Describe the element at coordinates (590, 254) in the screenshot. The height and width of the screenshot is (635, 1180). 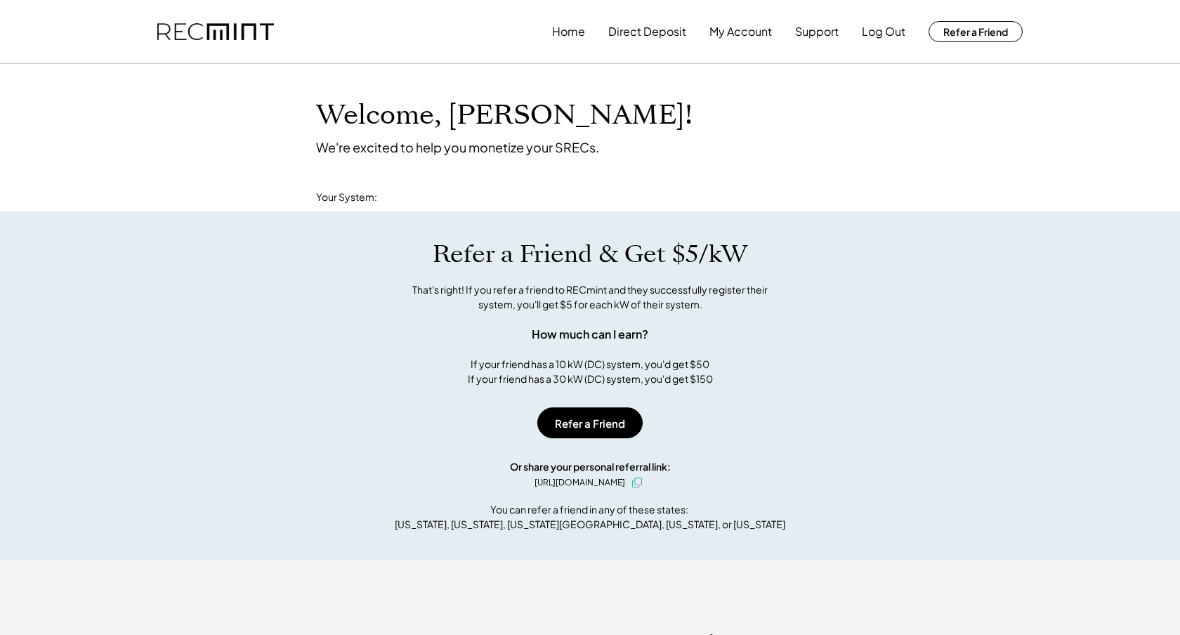
I see `h1: Refer a Friend & Get $5/kW` at that location.